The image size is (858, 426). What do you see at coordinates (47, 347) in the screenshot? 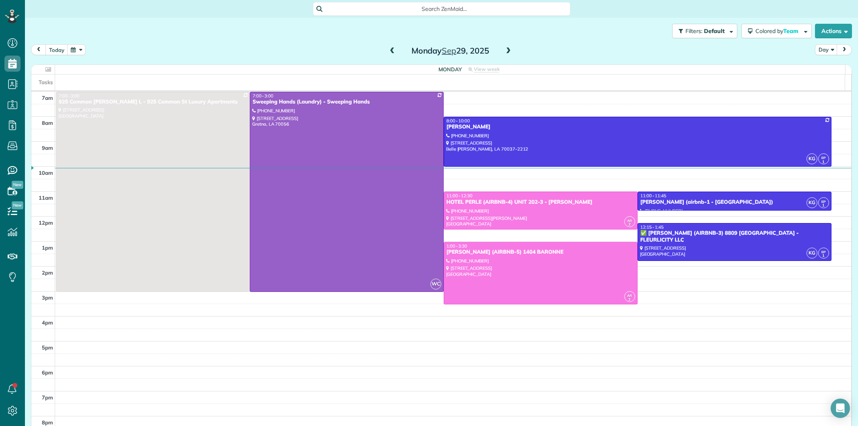
I see `span: 5pm` at bounding box center [47, 347].